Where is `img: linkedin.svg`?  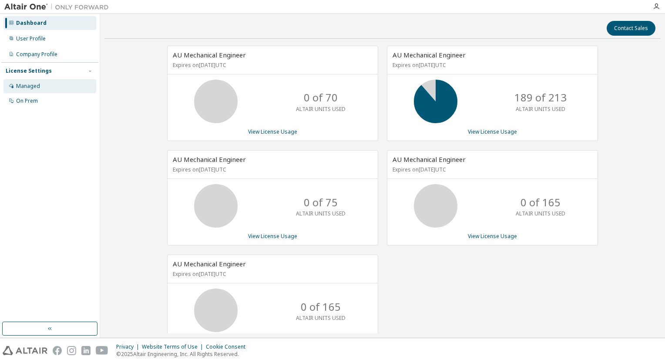 img: linkedin.svg is located at coordinates (86, 350).